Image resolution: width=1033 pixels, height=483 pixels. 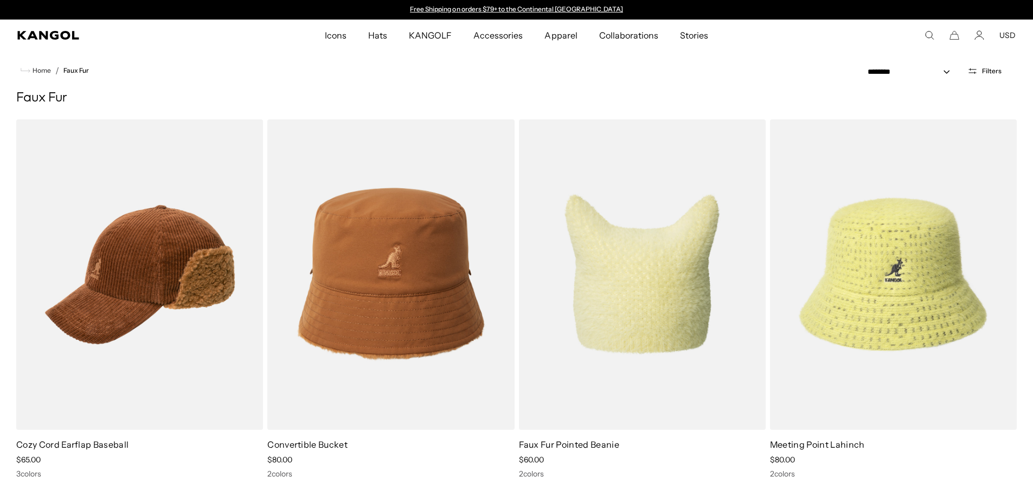 What do you see at coordinates (629, 35) in the screenshot?
I see `span: Collaborations` at bounding box center [629, 35].